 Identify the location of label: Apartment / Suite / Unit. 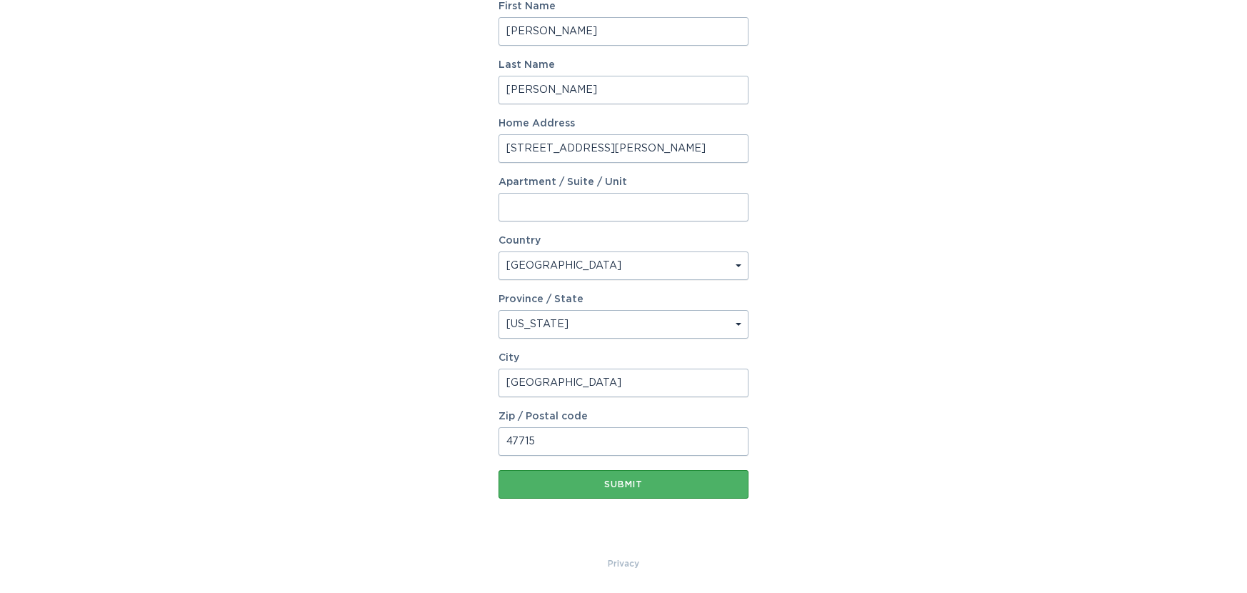
(624, 182).